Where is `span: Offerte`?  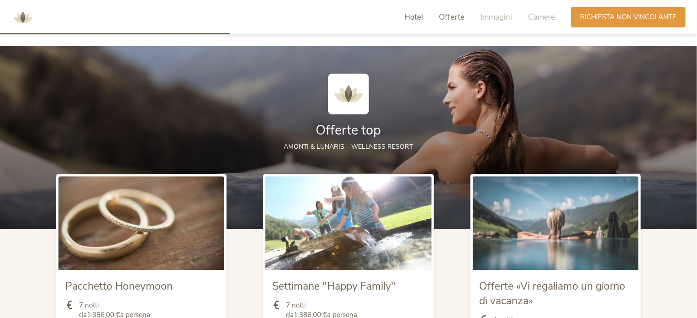 span: Offerte is located at coordinates (452, 17).